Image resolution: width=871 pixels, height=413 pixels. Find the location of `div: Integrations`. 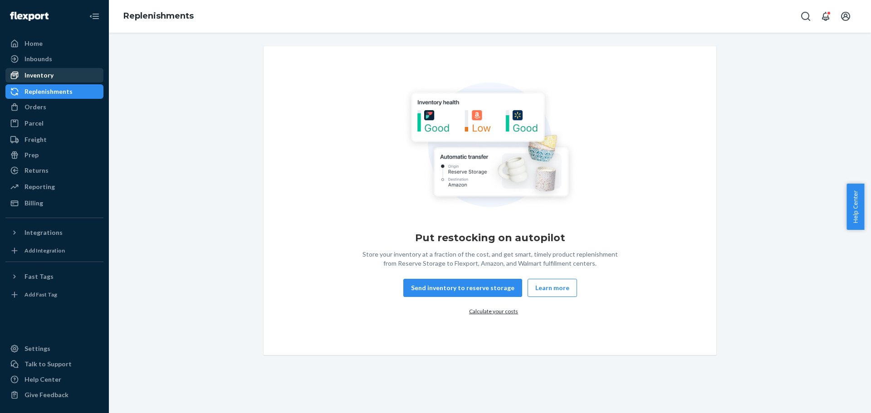

div: Integrations is located at coordinates (44, 233).